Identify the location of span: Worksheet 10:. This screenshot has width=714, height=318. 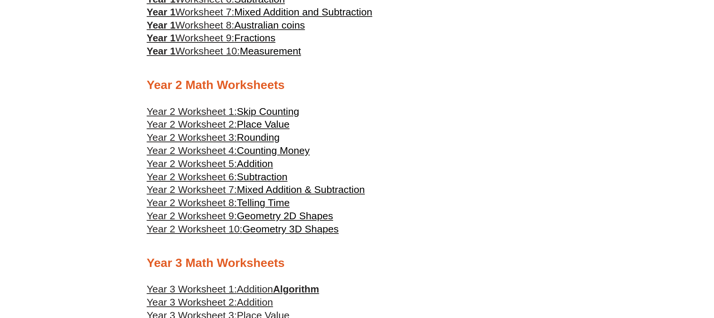
(207, 51).